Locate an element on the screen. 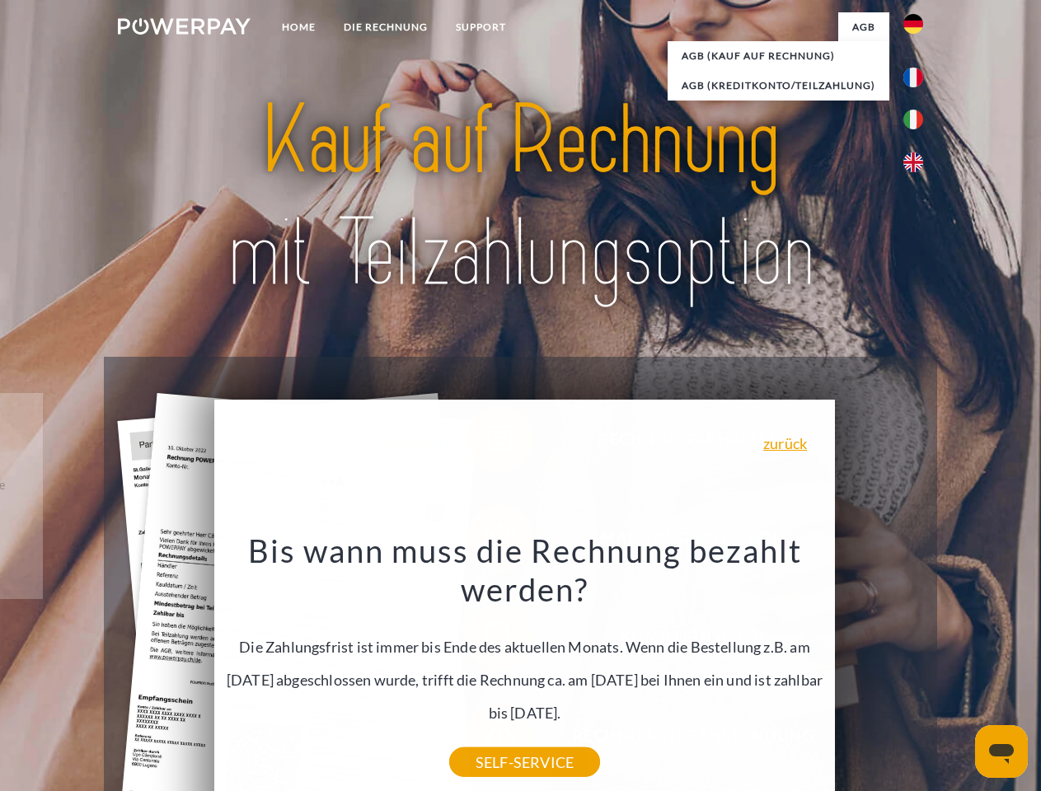 This screenshot has height=791, width=1041. img: fr is located at coordinates (913, 77).